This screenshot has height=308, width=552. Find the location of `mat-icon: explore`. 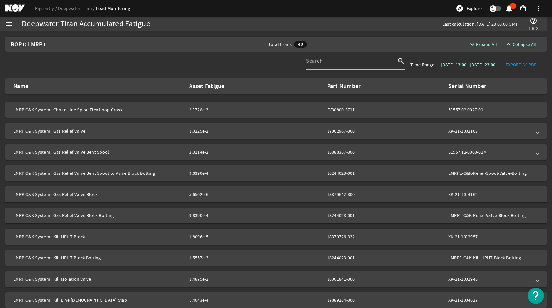

mat-icon: explore is located at coordinates (459, 8).